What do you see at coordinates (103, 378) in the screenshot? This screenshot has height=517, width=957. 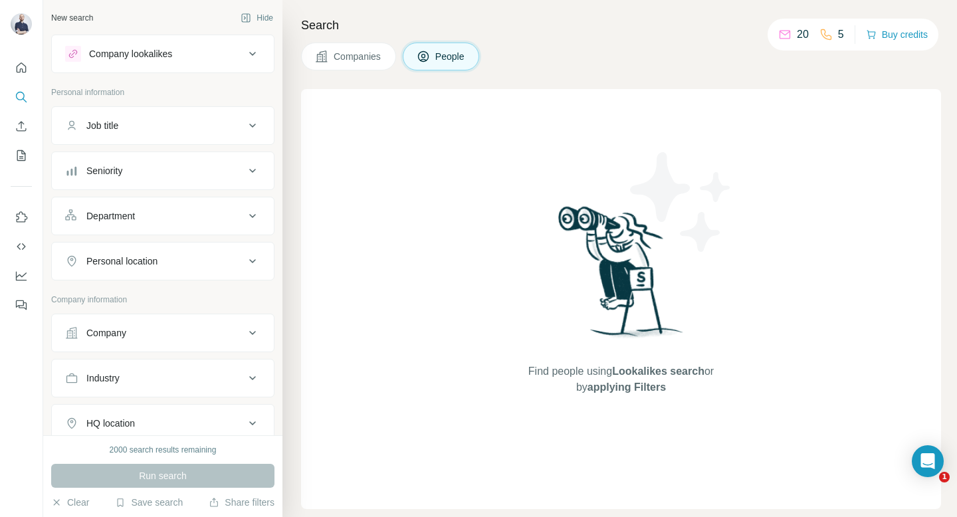 I see `div: Industry` at bounding box center [103, 378].